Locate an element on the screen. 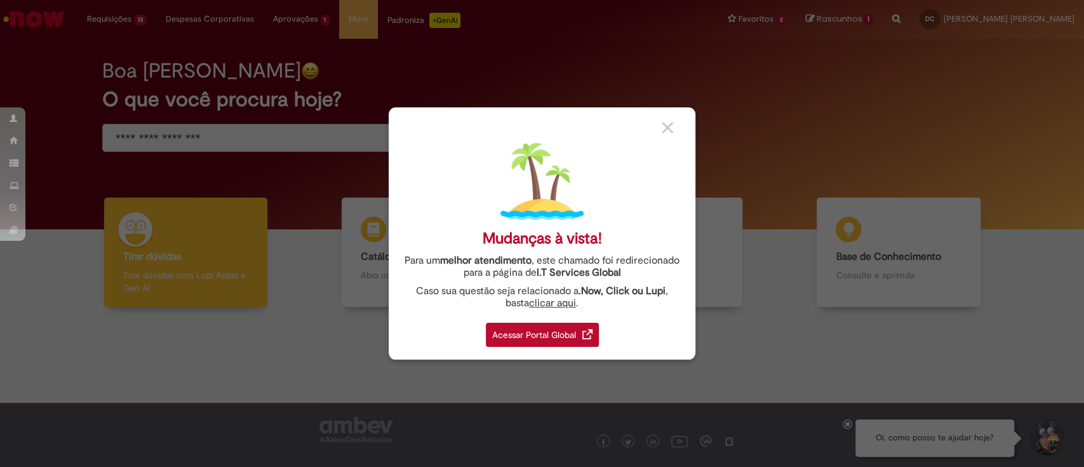 This screenshot has width=1084, height=467. div: Para um , este chamado foi redirecionado para a página de is located at coordinates (542, 267).